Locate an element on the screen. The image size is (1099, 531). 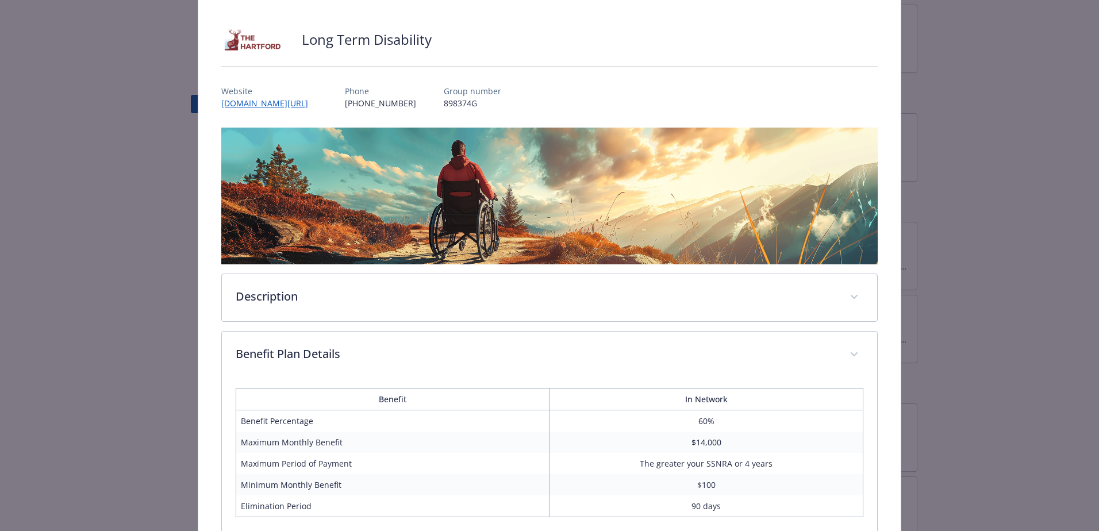
img: banner is located at coordinates (549, 196).